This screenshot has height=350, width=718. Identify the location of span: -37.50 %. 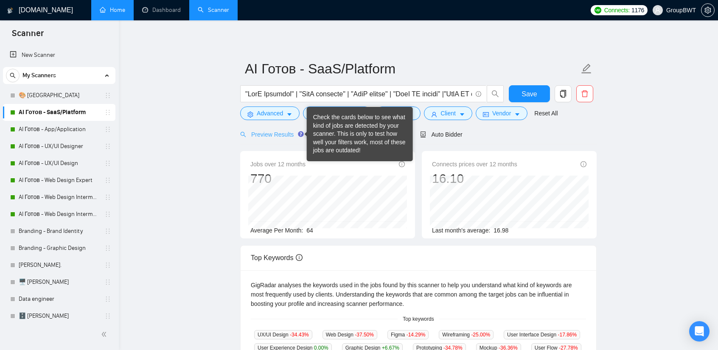
(364, 335).